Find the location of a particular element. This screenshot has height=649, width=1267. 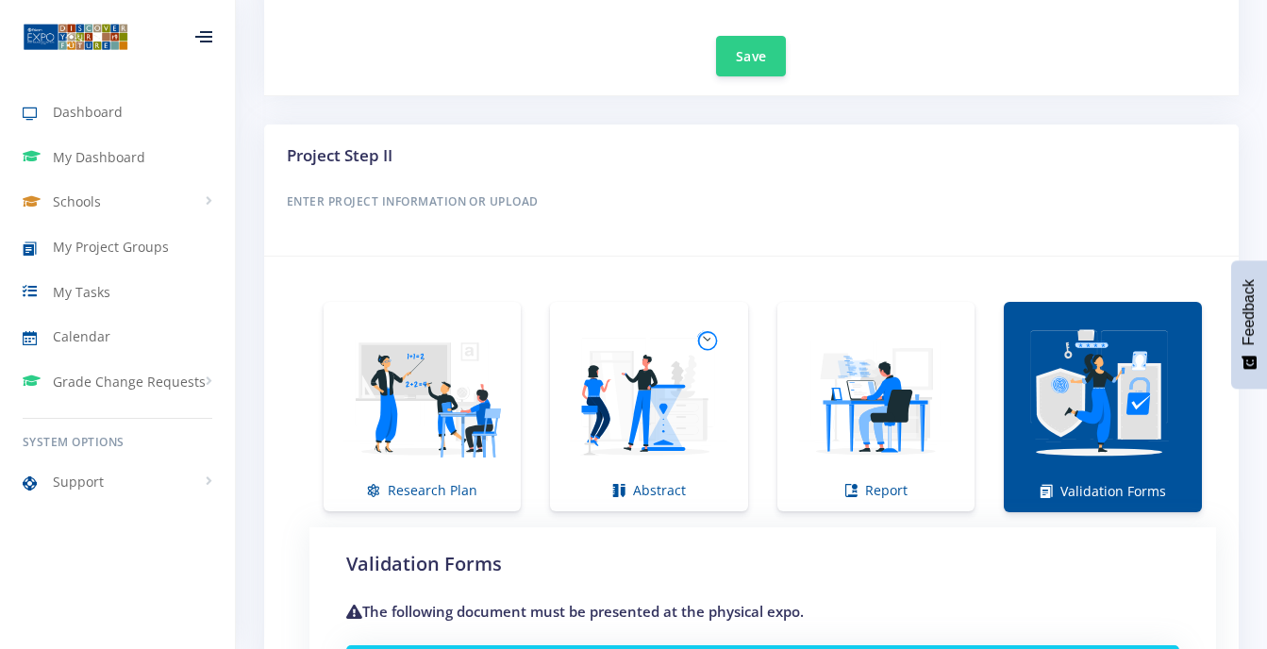

span: My Tasks is located at coordinates (81, 291).